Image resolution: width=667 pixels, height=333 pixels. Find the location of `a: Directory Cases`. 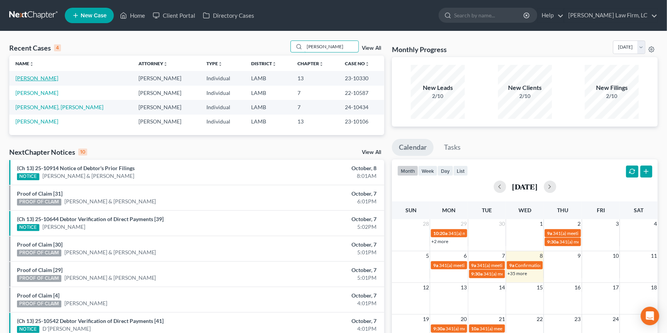

a: Directory Cases is located at coordinates (228, 15).